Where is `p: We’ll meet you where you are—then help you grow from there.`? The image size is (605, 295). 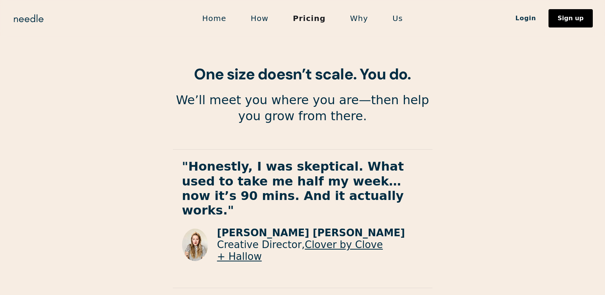 p: We’ll meet you where you are—then help you grow from there. is located at coordinates (303, 108).